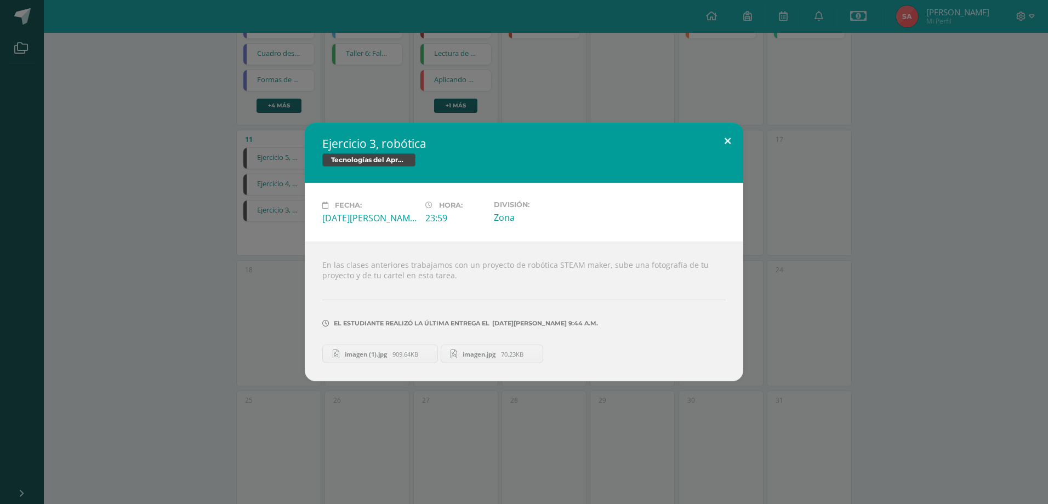 The width and height of the screenshot is (1048, 504). What do you see at coordinates (405, 354) in the screenshot?
I see `span: 909.64KB` at bounding box center [405, 354].